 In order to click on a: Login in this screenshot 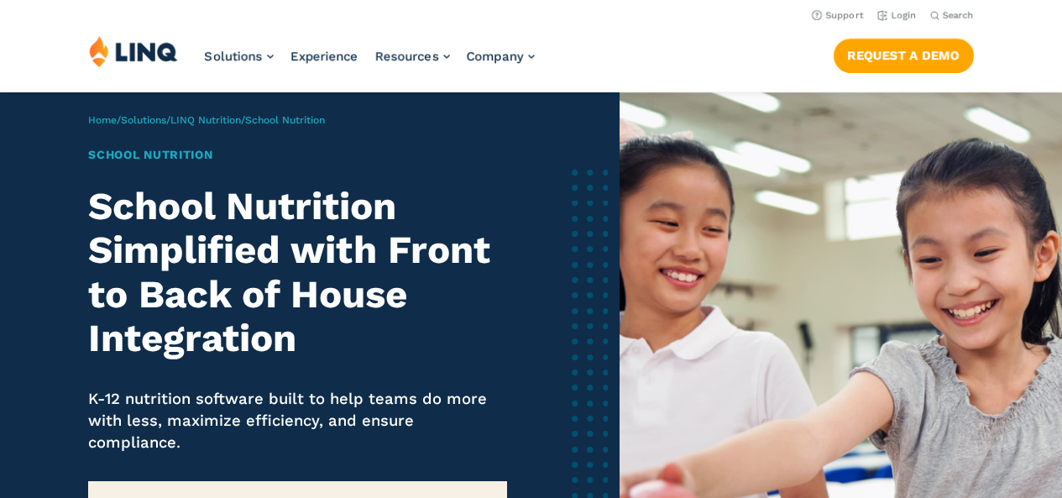, I will do `click(897, 15)`.